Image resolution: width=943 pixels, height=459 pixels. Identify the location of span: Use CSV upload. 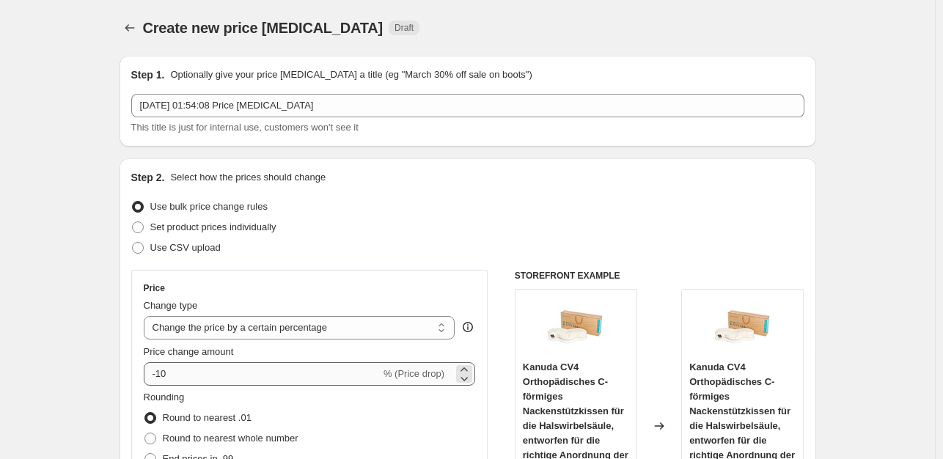
(186, 247).